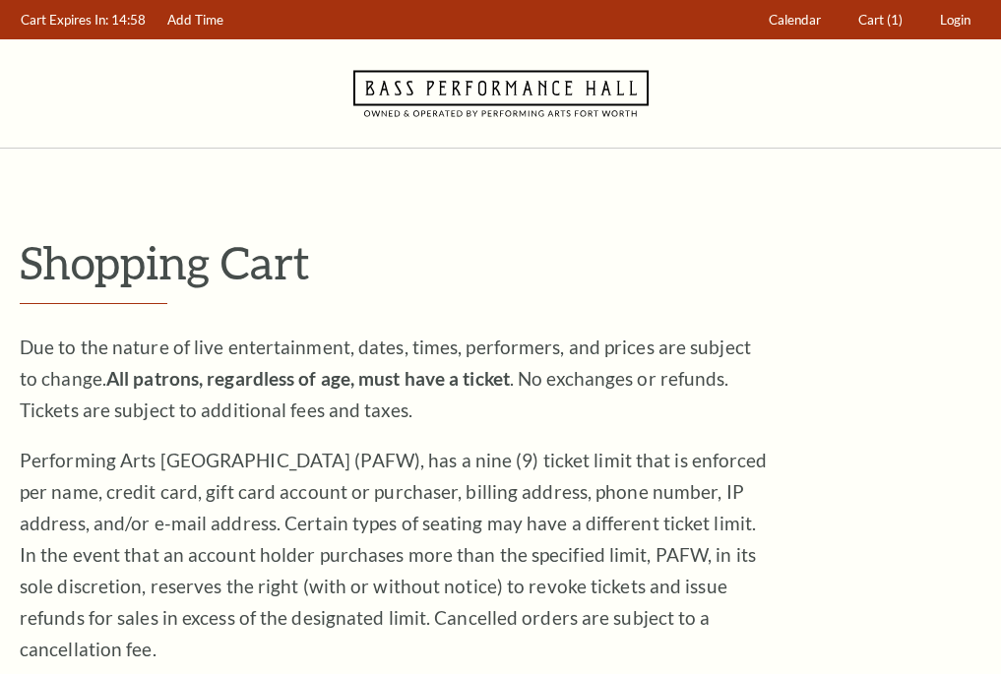 The height and width of the screenshot is (674, 1001). Describe the element at coordinates (385, 378) in the screenshot. I see `span: Due to the nature of live entertainment, dates, times, performers, and prices are subject to chan...` at that location.